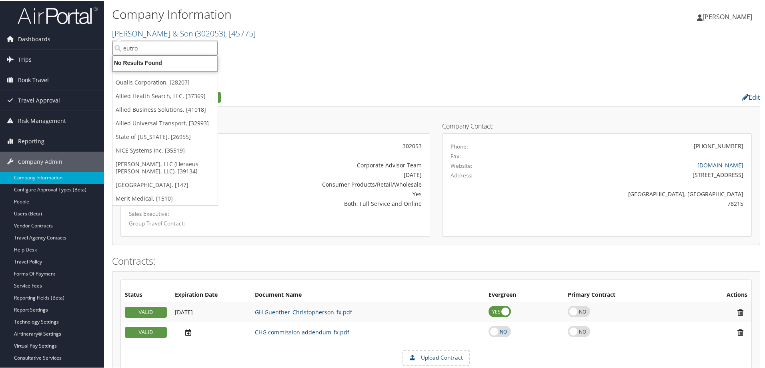  What do you see at coordinates (174, 222) in the screenshot?
I see `label: Group Travel Contact:` at bounding box center [174, 222].